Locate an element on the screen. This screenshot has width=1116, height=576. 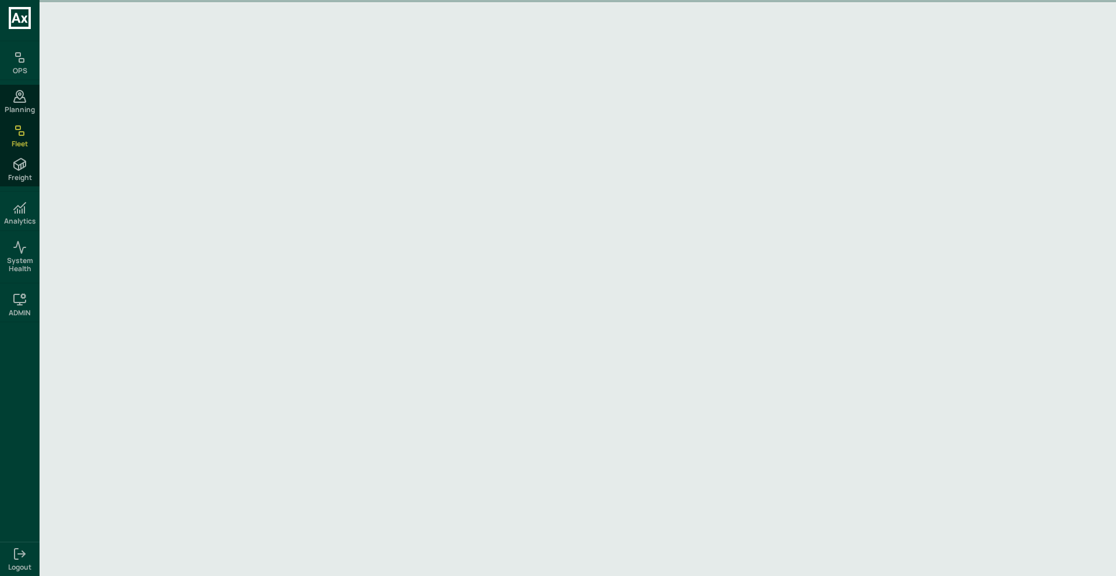
h6: ADMIN is located at coordinates (20, 313).